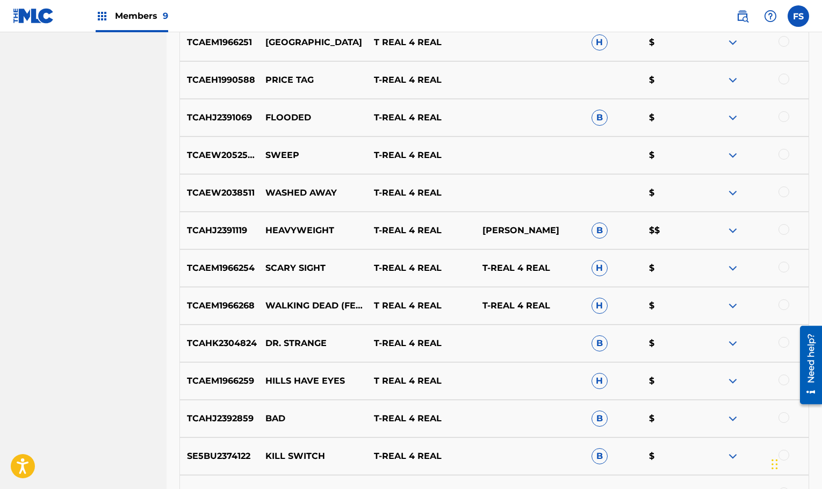 This screenshot has width=822, height=489. Describe the element at coordinates (313, 456) in the screenshot. I see `p: KILL SWITCH` at that location.